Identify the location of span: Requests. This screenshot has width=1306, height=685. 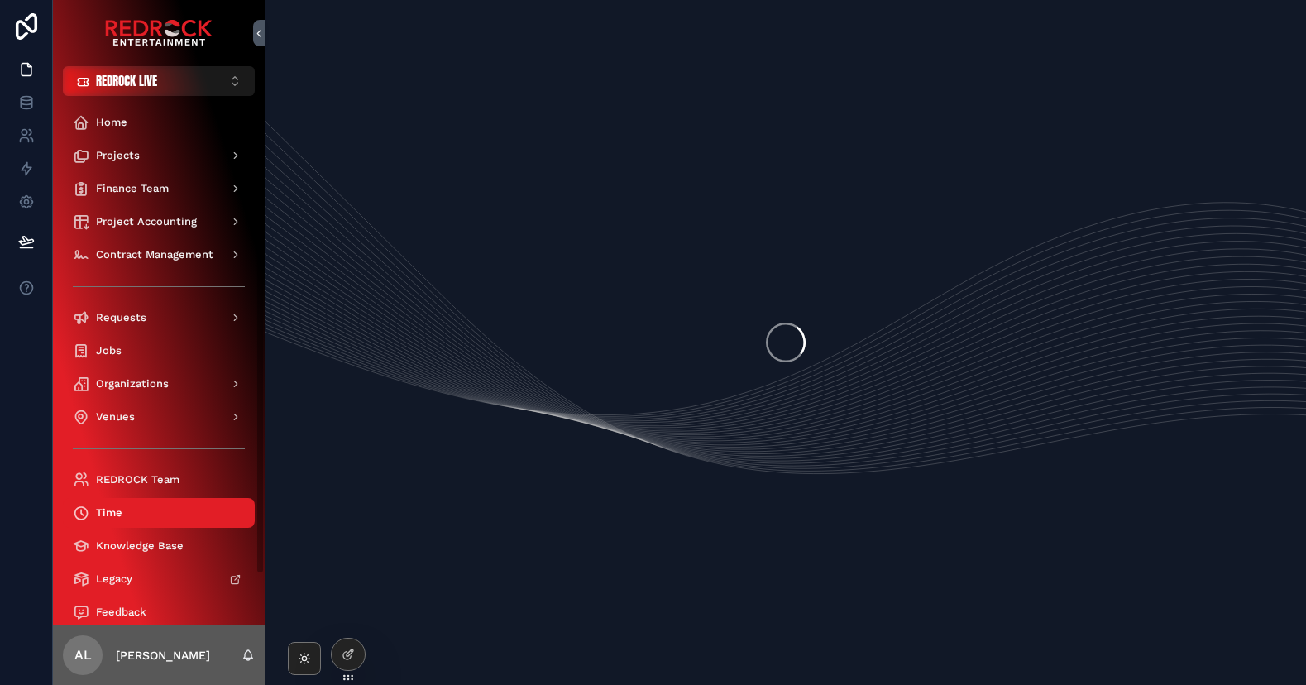
(121, 318).